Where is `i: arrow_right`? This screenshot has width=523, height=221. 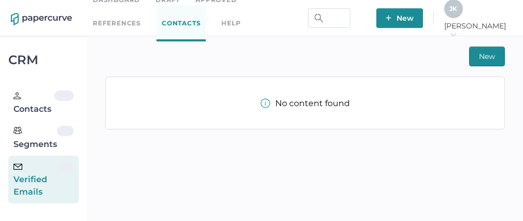
i: arrow_right is located at coordinates (453, 35).